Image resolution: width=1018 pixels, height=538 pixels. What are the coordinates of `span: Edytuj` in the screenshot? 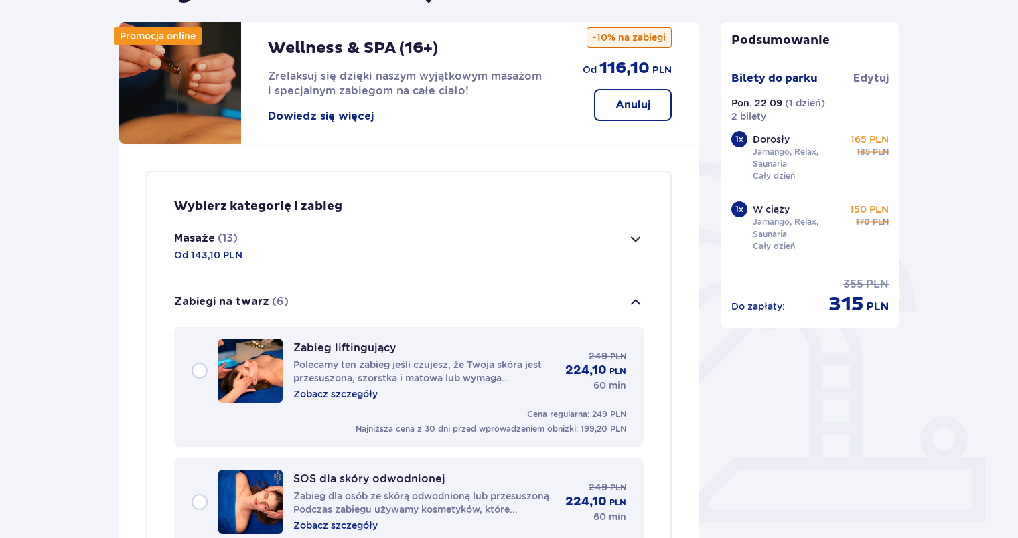 It's located at (871, 78).